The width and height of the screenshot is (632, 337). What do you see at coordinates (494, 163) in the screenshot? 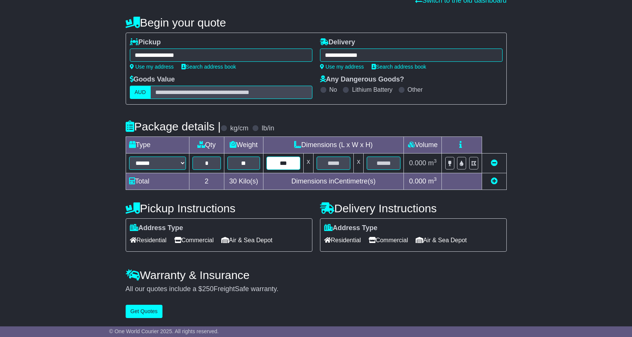
I see `a: Remove this item` at bounding box center [494, 163].